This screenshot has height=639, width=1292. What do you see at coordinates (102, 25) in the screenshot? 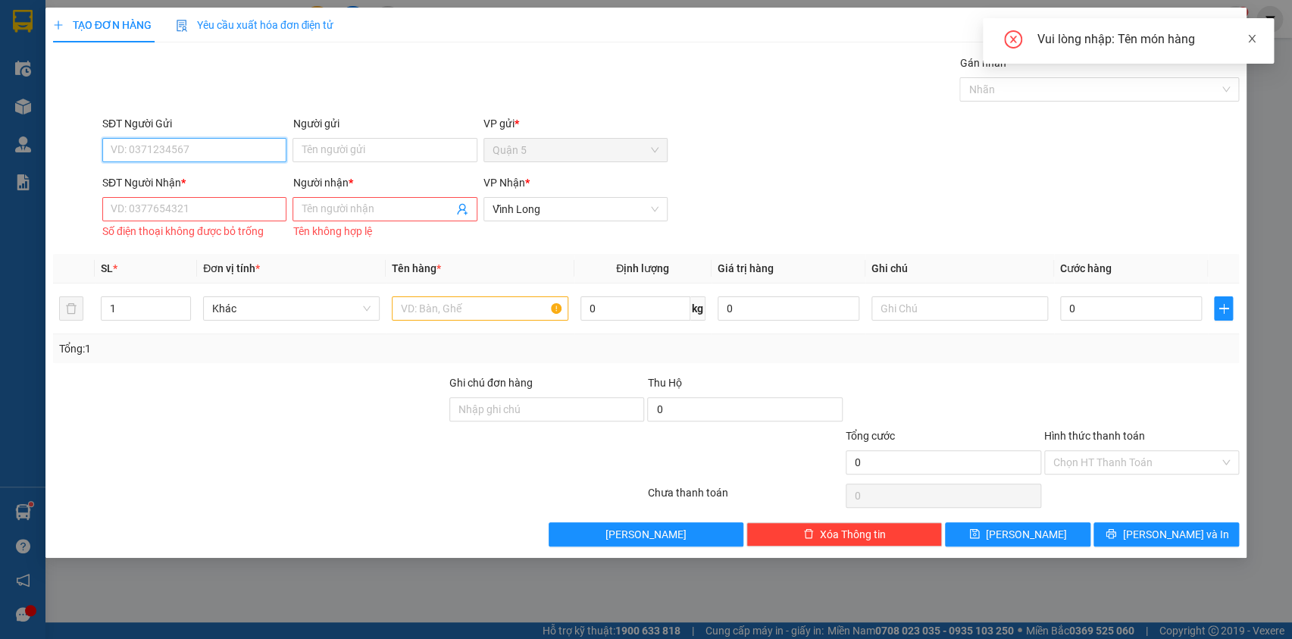
I see `span: TẠO ĐƠN HÀNG` at bounding box center [102, 25].